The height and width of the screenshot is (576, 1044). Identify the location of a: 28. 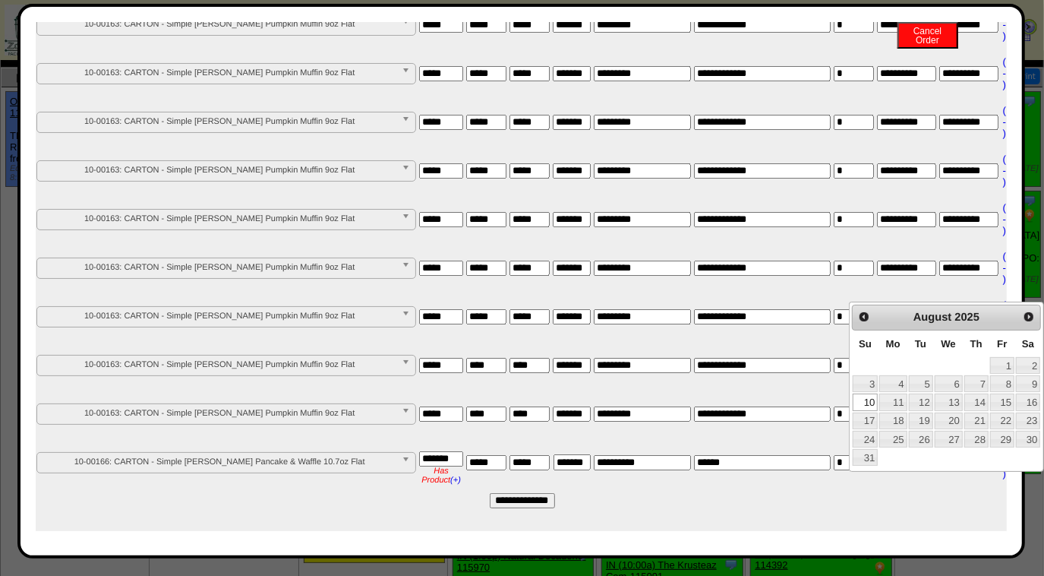
(977, 439).